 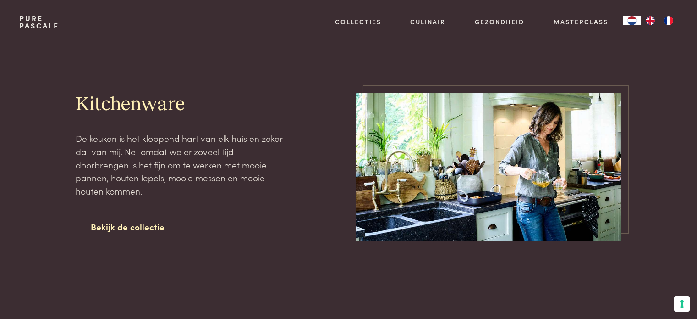 I want to click on a: PurePascale, so click(x=39, y=22).